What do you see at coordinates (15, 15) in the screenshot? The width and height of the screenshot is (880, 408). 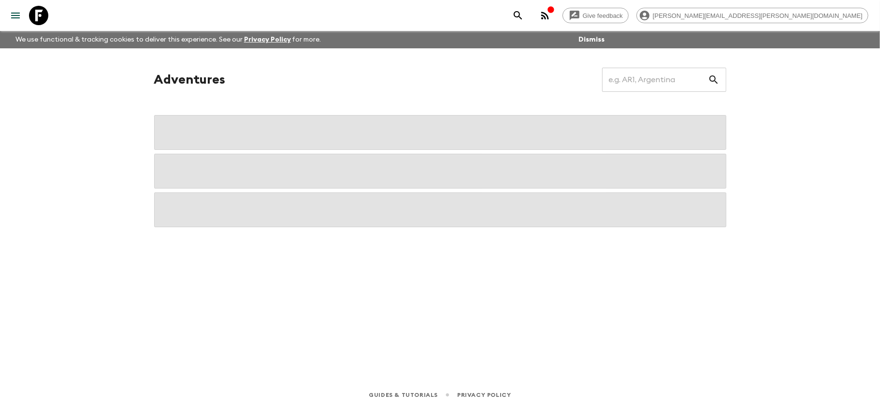 I see `button: menu` at bounding box center [15, 15].